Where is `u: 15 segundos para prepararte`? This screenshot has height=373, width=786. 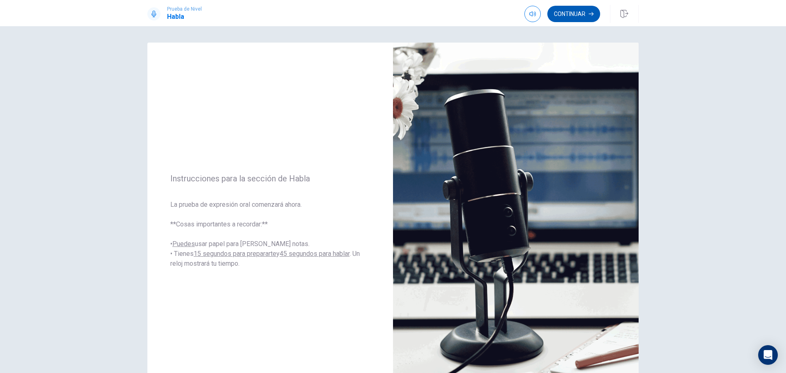
u: 15 segundos para prepararte is located at coordinates (235, 254).